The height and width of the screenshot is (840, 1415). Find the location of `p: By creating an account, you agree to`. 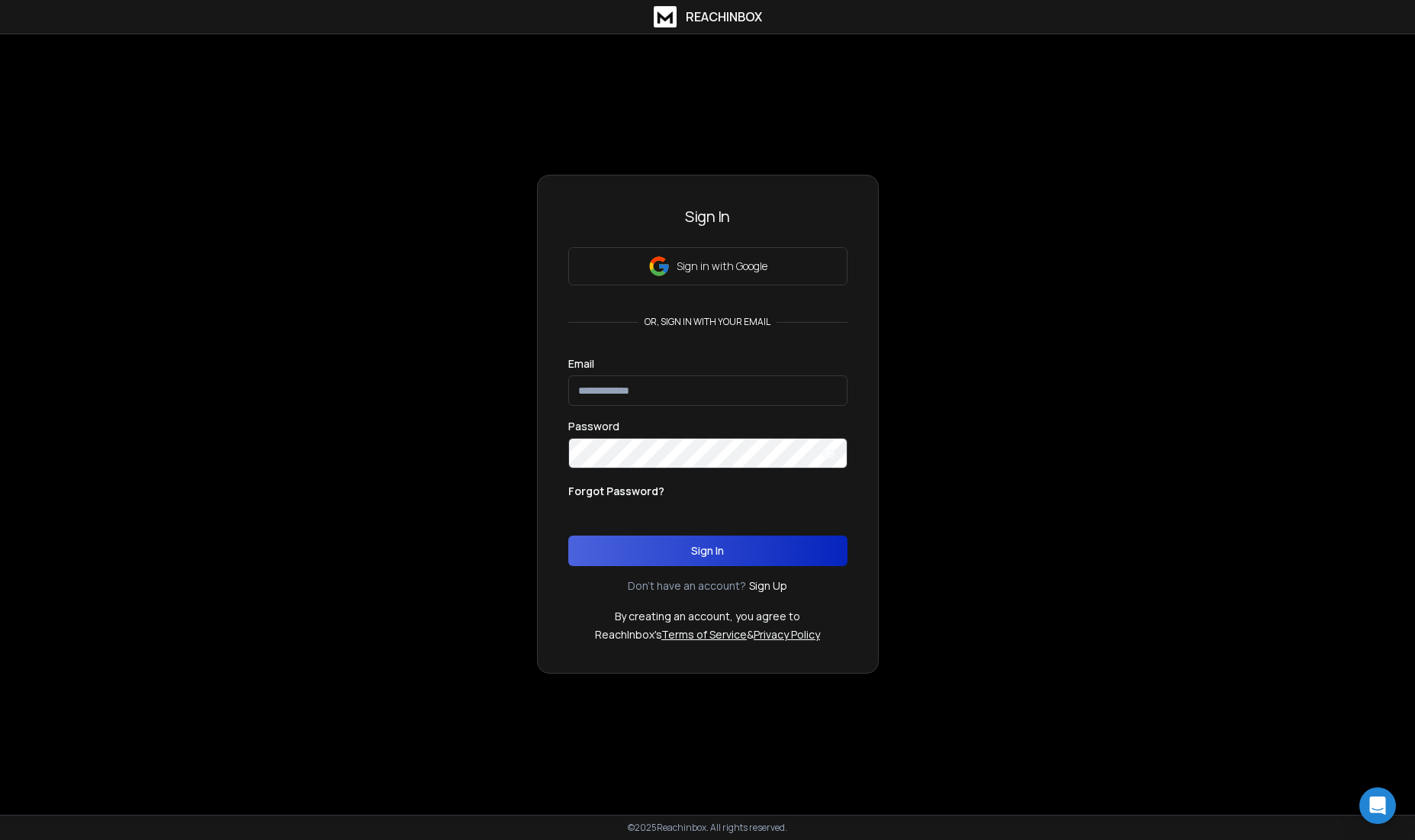

p: By creating an account, you agree to is located at coordinates (708, 617).